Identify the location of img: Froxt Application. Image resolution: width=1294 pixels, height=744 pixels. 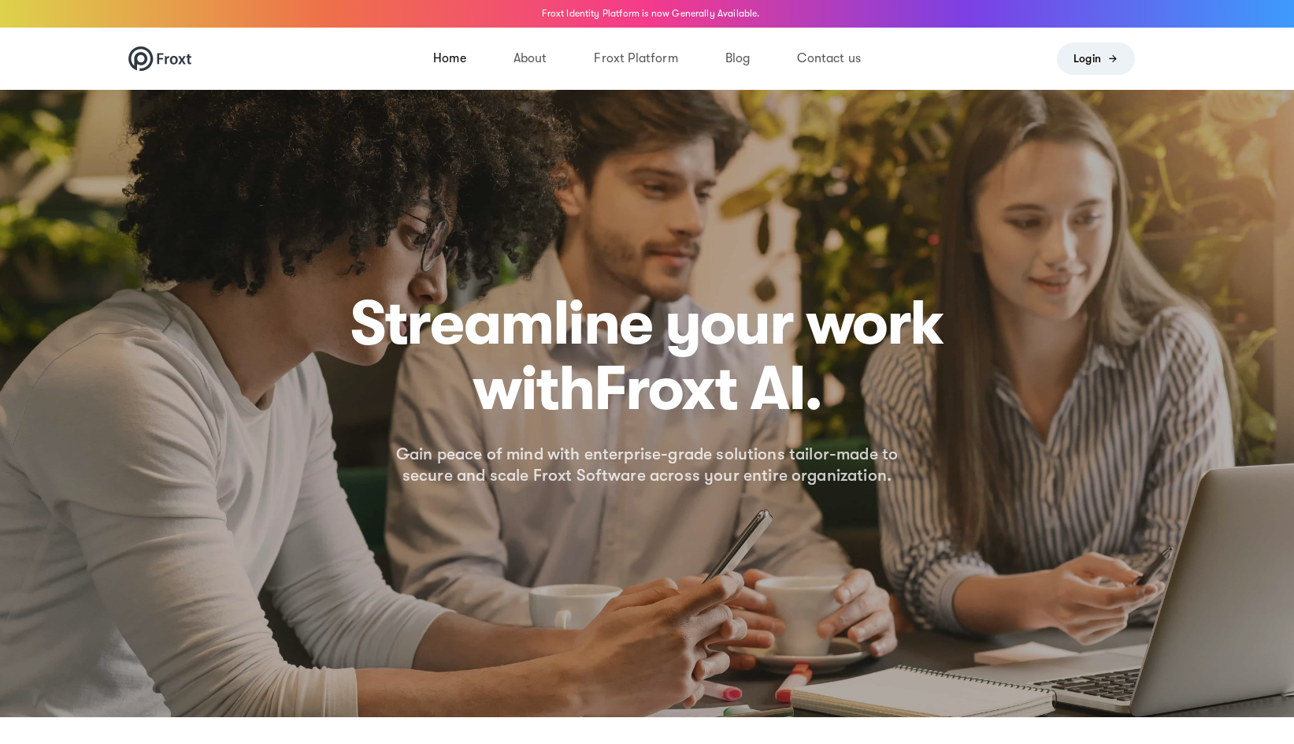
(160, 58).